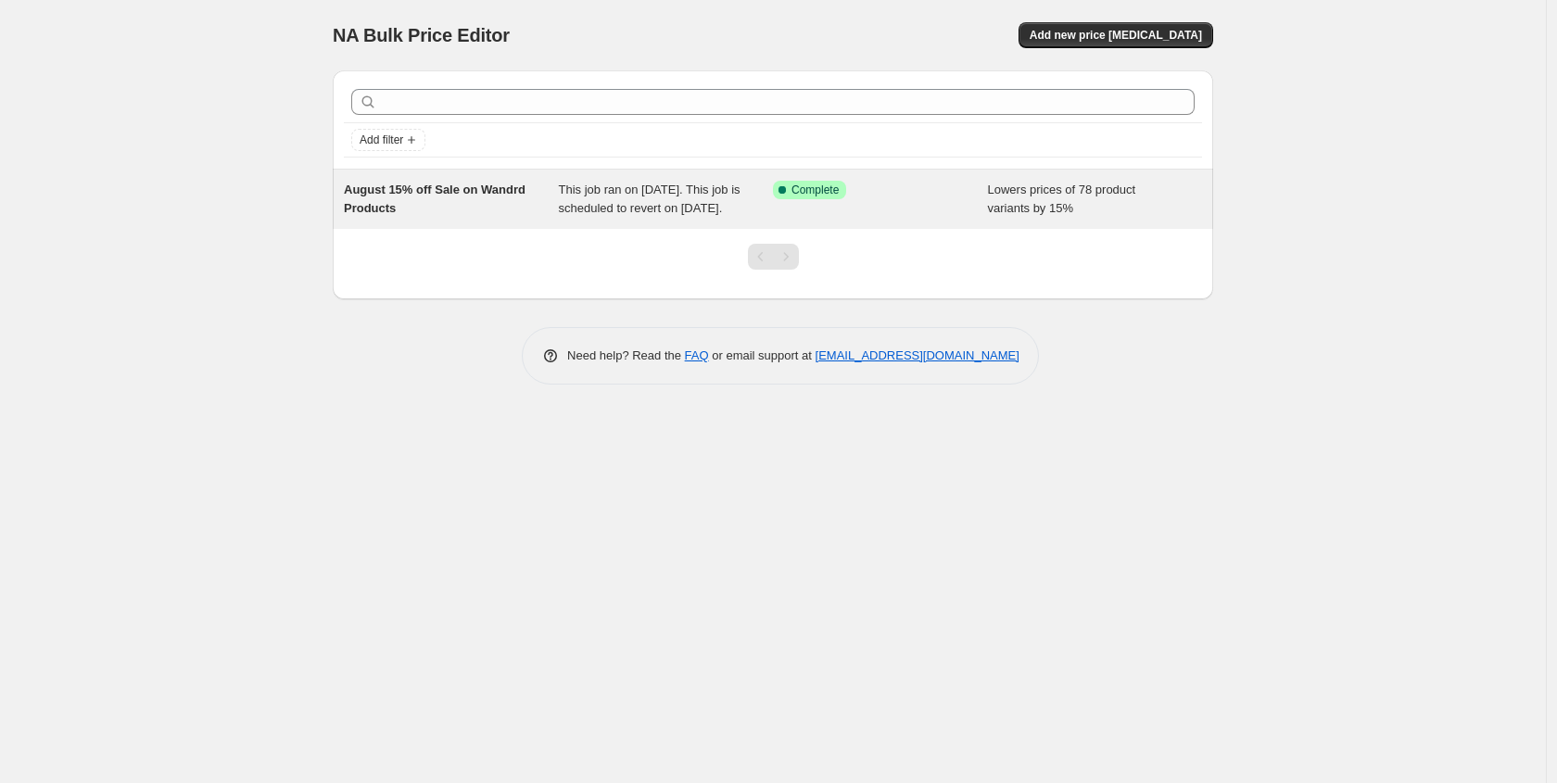 The height and width of the screenshot is (783, 1557). What do you see at coordinates (1062, 198) in the screenshot?
I see `span: Lowers prices of 78 product variants by 15%` at bounding box center [1062, 198].